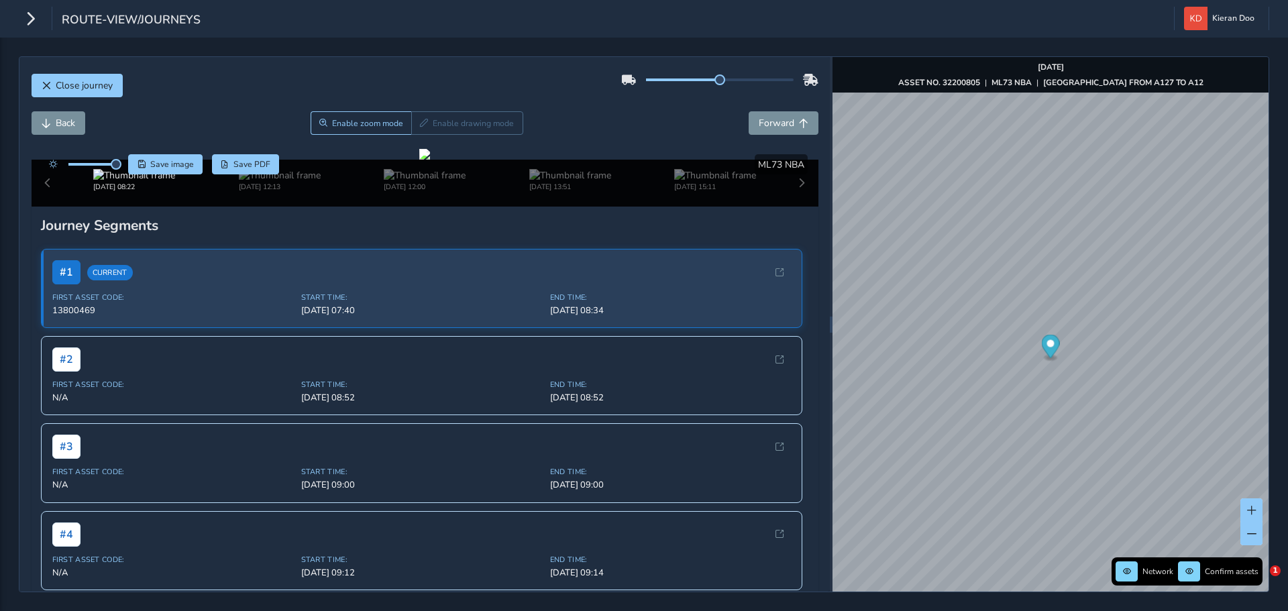  I want to click on span: Save image, so click(172, 164).